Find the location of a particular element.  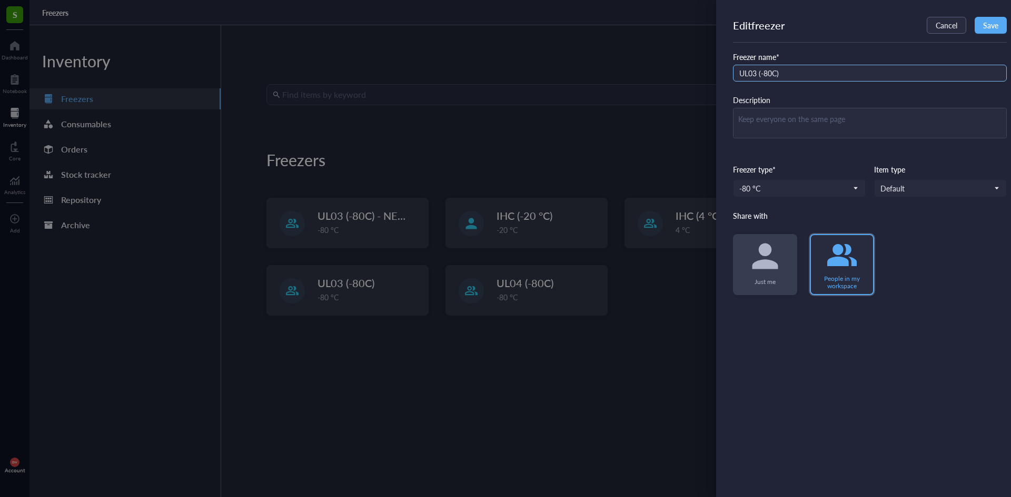

div: Freezer type* is located at coordinates (799, 169).